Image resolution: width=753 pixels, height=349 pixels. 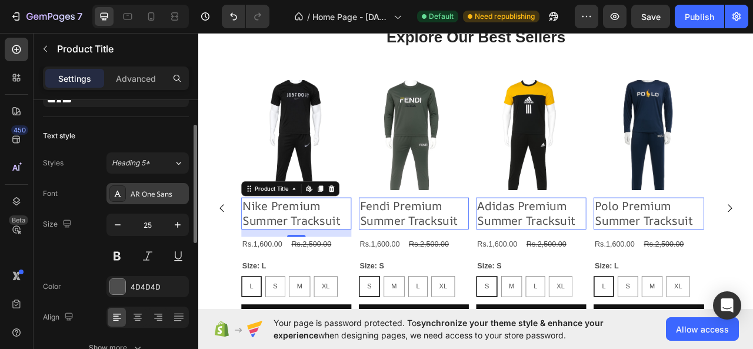 What do you see at coordinates (92, 203) in the screenshot?
I see `div: Product Title` at bounding box center [92, 203].